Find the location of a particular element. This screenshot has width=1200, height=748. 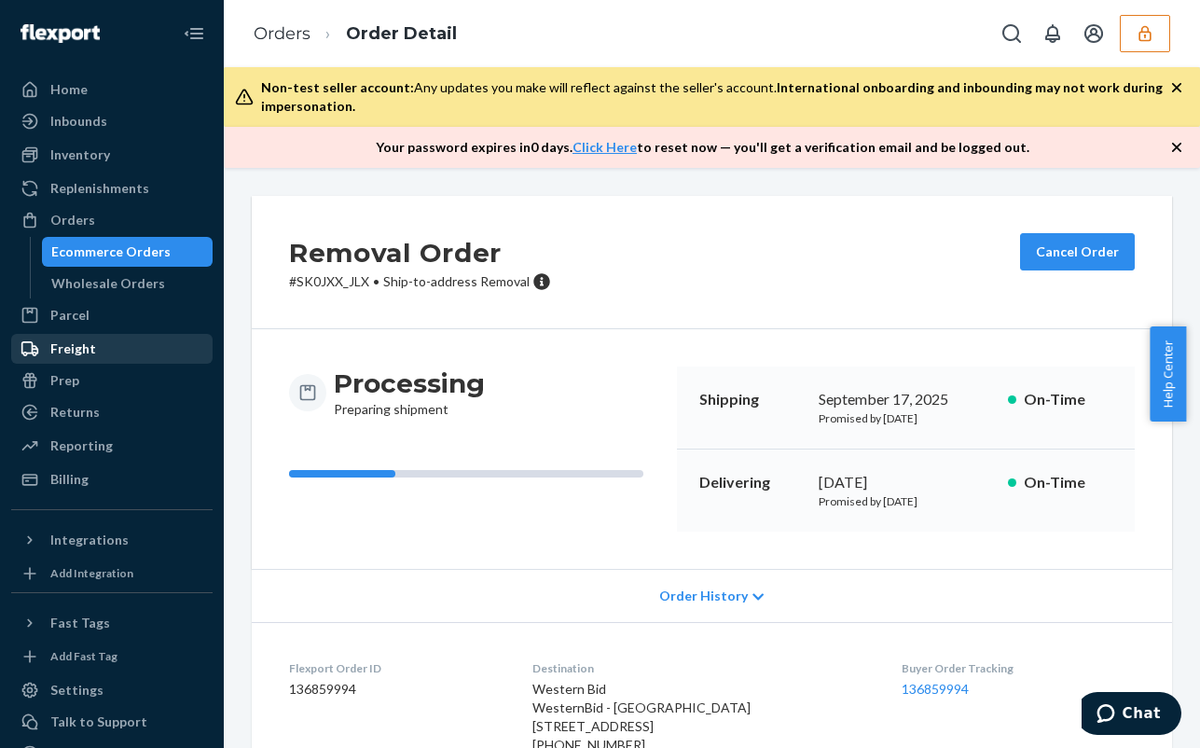

button: Open account menu is located at coordinates (1093, 34).